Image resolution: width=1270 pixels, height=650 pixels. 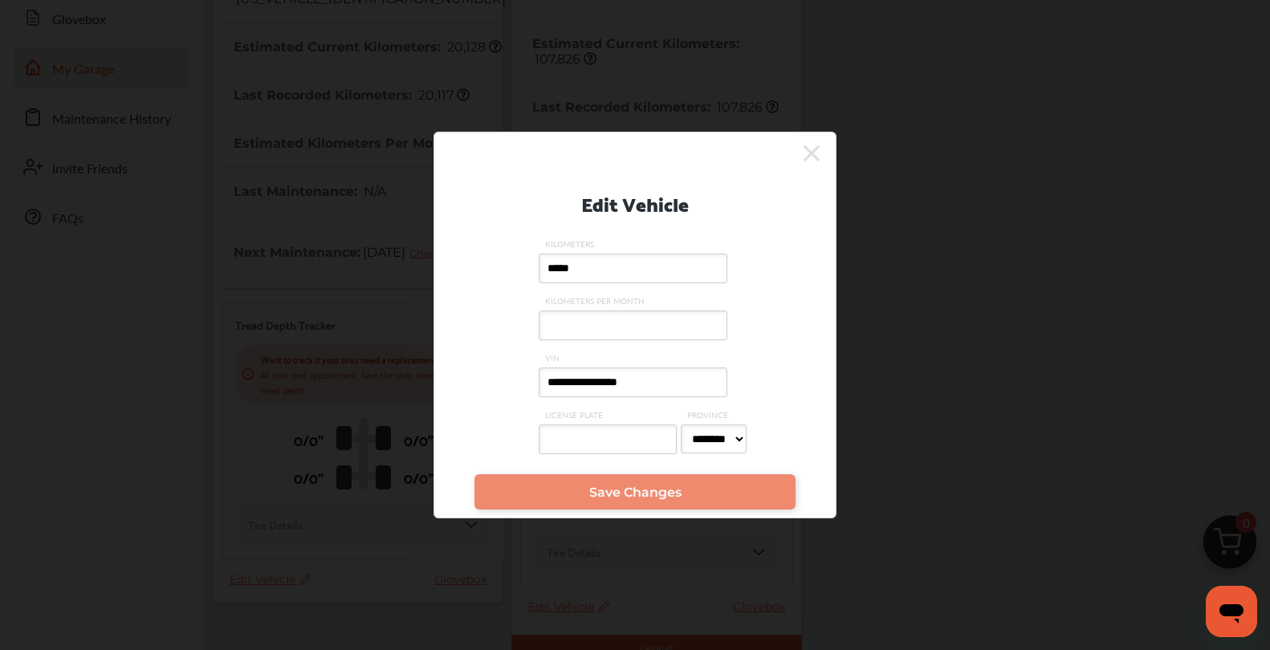 What do you see at coordinates (714, 439) in the screenshot?
I see `select: PROVINCE` at bounding box center [714, 439].